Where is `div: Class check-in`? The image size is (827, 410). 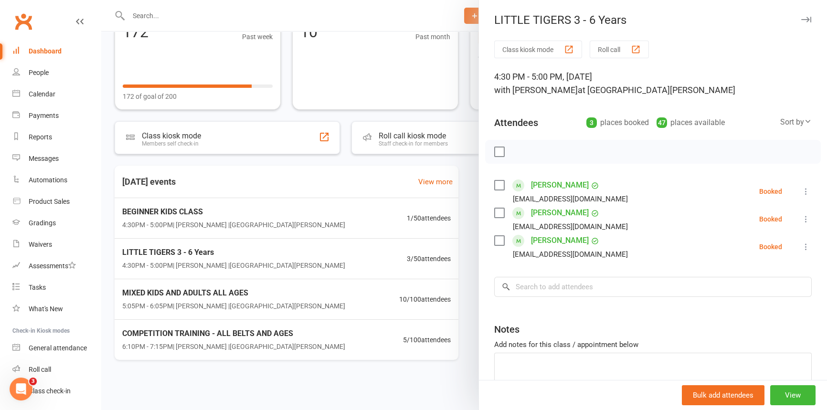
div: Class check-in is located at coordinates (50, 391).